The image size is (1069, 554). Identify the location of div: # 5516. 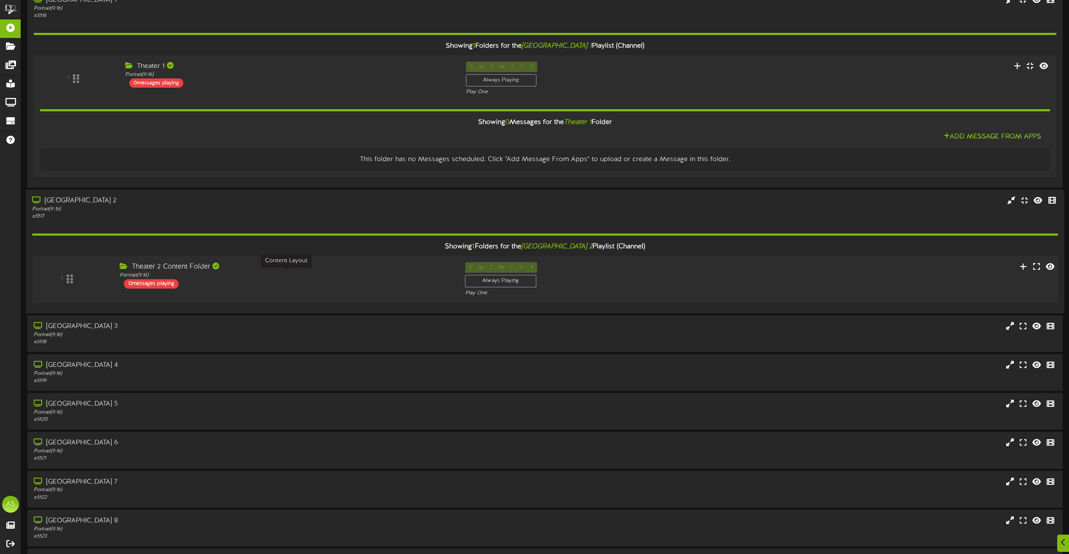
(243, 16).